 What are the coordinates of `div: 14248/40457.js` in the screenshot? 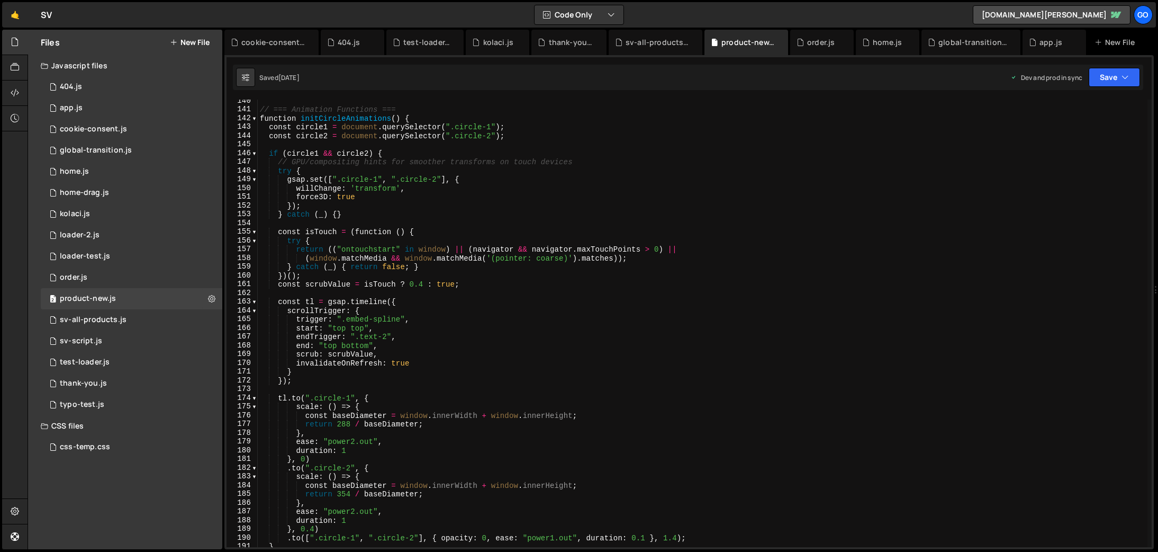 It's located at (131, 193).